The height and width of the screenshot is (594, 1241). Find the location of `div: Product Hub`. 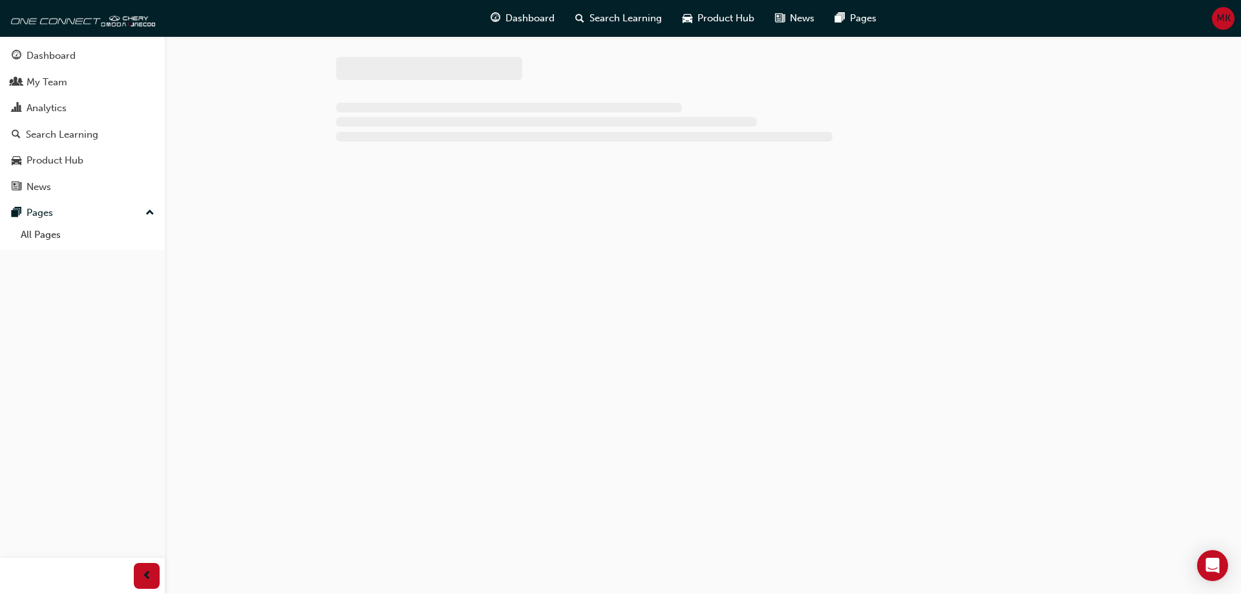

div: Product Hub is located at coordinates (55, 160).